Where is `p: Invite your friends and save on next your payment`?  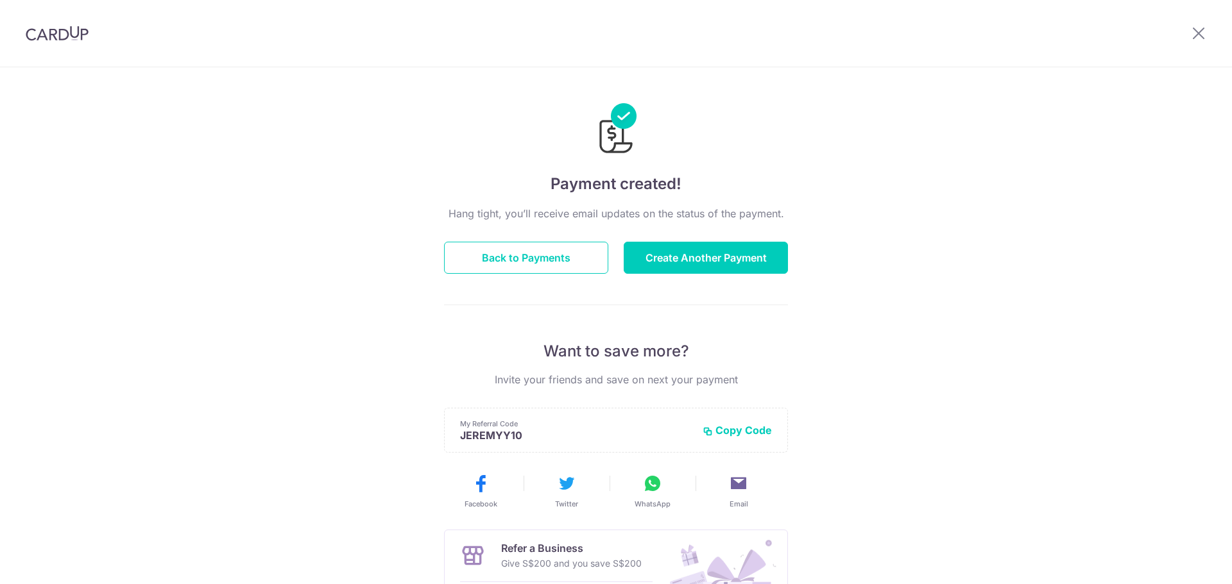
p: Invite your friends and save on next your payment is located at coordinates (616, 380).